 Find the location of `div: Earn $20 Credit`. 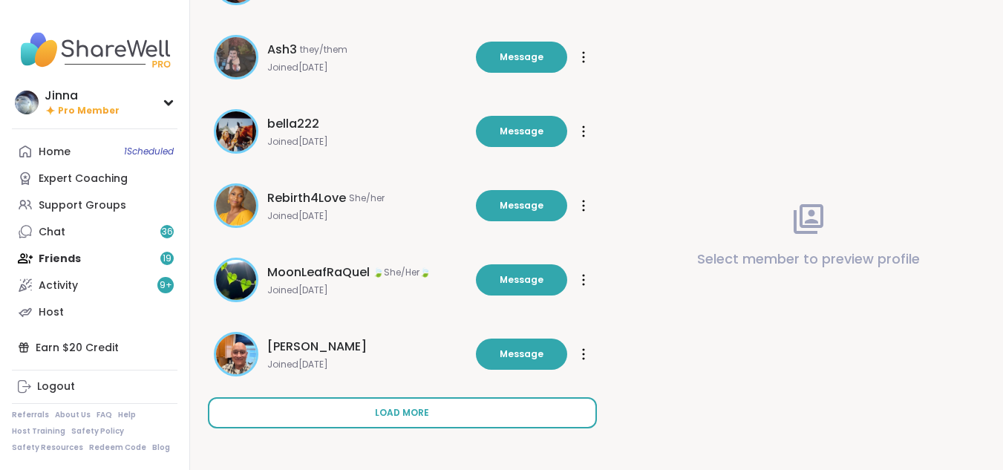

div: Earn $20 Credit is located at coordinates (94, 347).